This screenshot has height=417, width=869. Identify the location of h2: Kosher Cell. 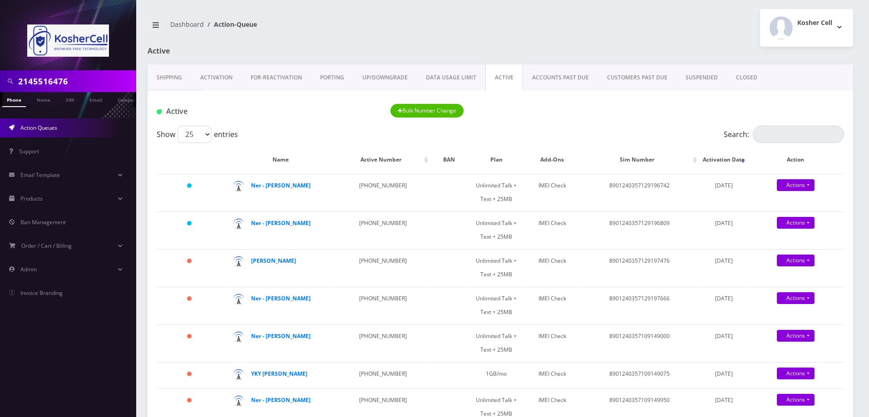
(815, 23).